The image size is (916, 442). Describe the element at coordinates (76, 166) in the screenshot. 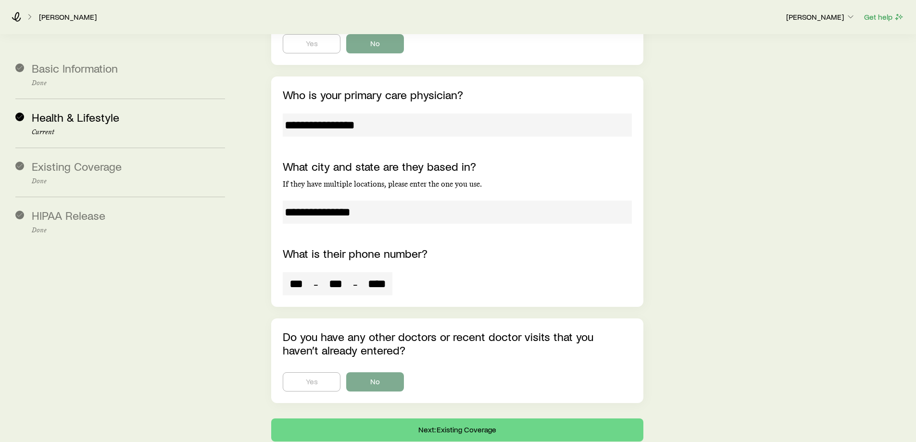

I see `span: Existing Coverage` at that location.